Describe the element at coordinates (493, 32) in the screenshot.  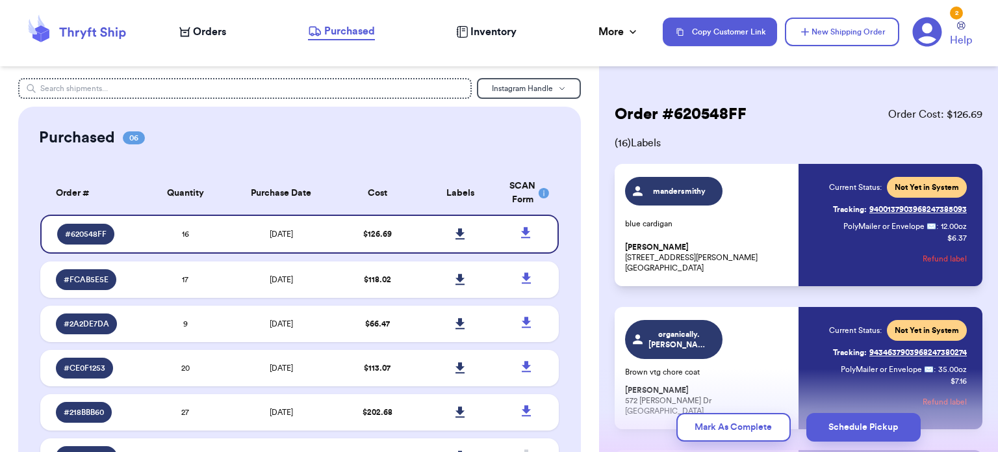
I see `span: Inventory` at that location.